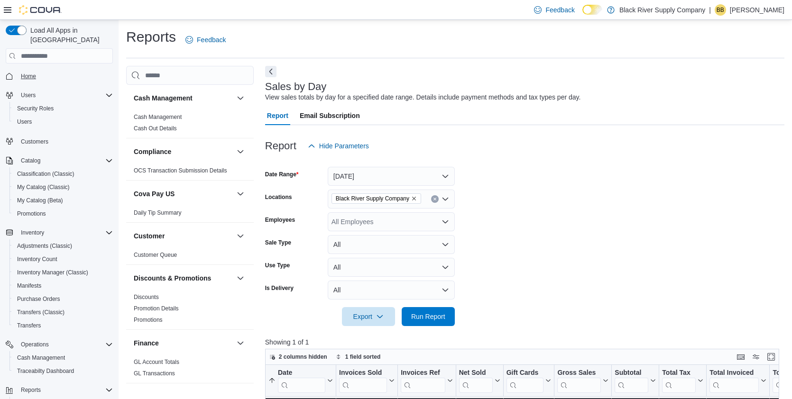 The width and height of the screenshot is (792, 399). What do you see at coordinates (298, 357) in the screenshot?
I see `button: 2 columns hidden` at bounding box center [298, 357].